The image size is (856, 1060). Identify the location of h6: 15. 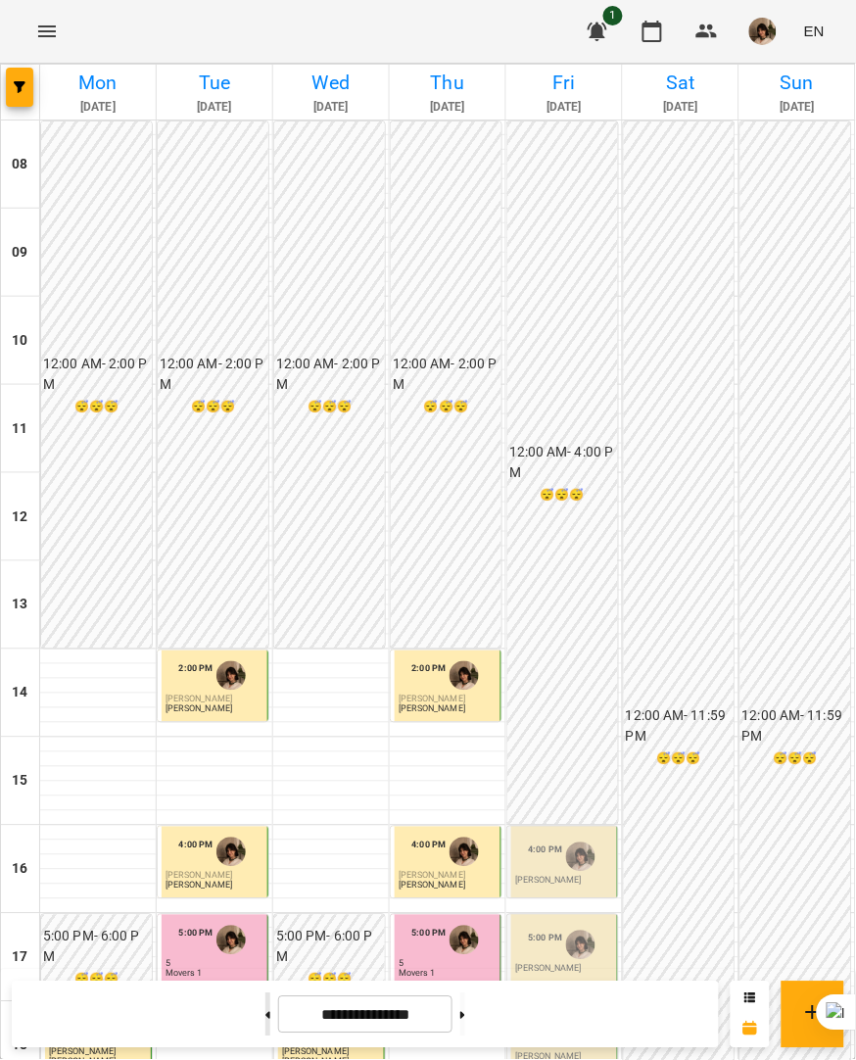
(20, 782).